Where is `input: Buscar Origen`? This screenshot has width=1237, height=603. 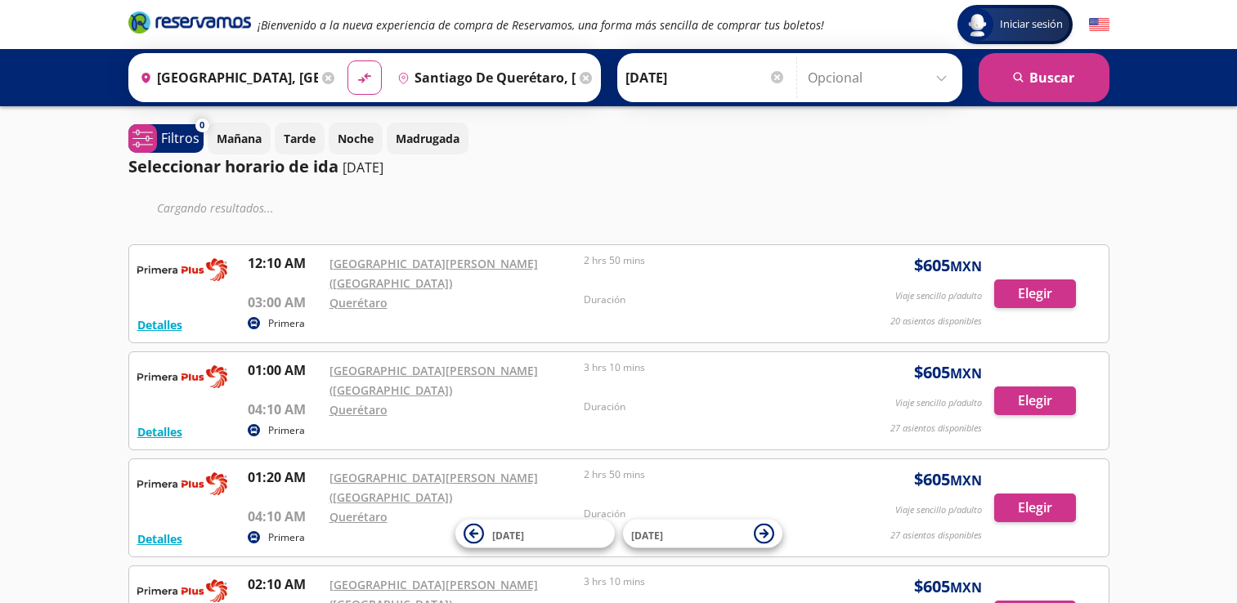
input: Buscar Origen is located at coordinates (226, 78).